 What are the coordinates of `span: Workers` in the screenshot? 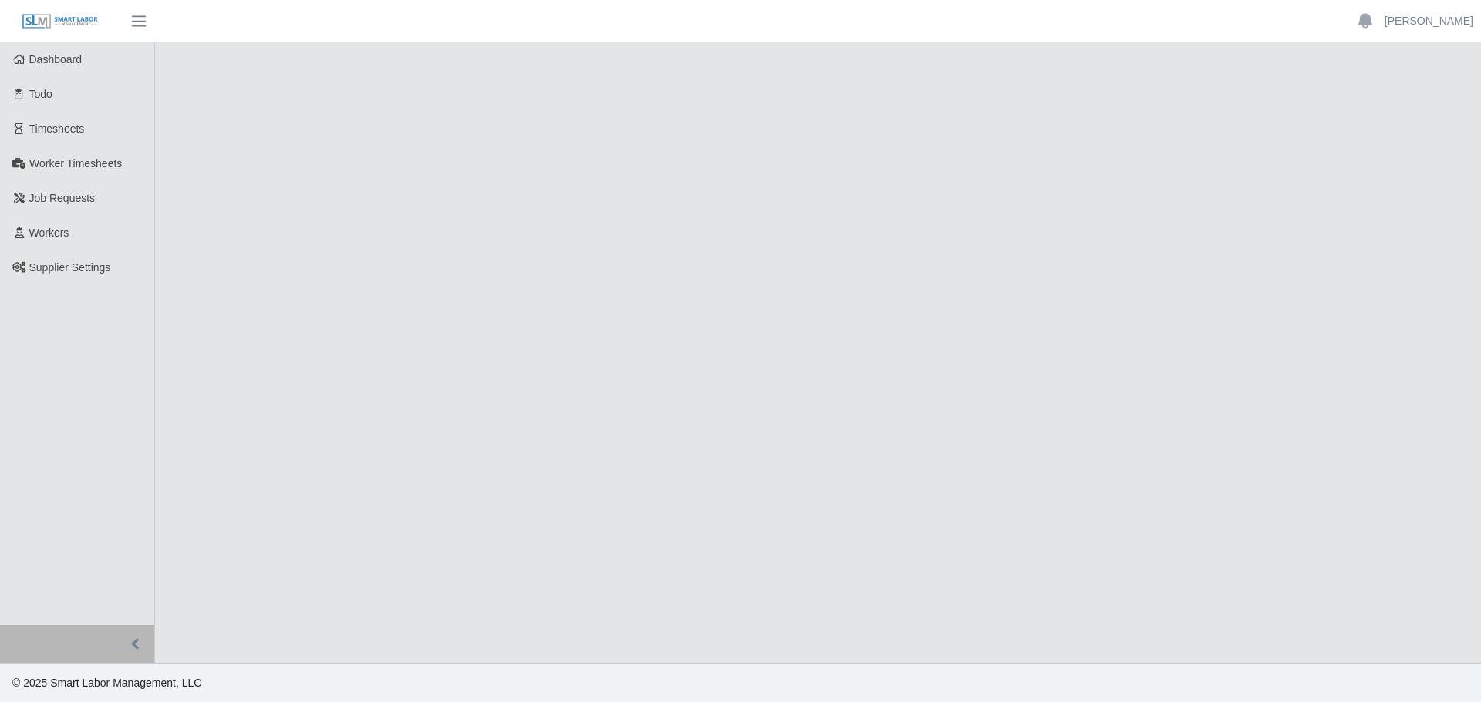 It's located at (49, 233).